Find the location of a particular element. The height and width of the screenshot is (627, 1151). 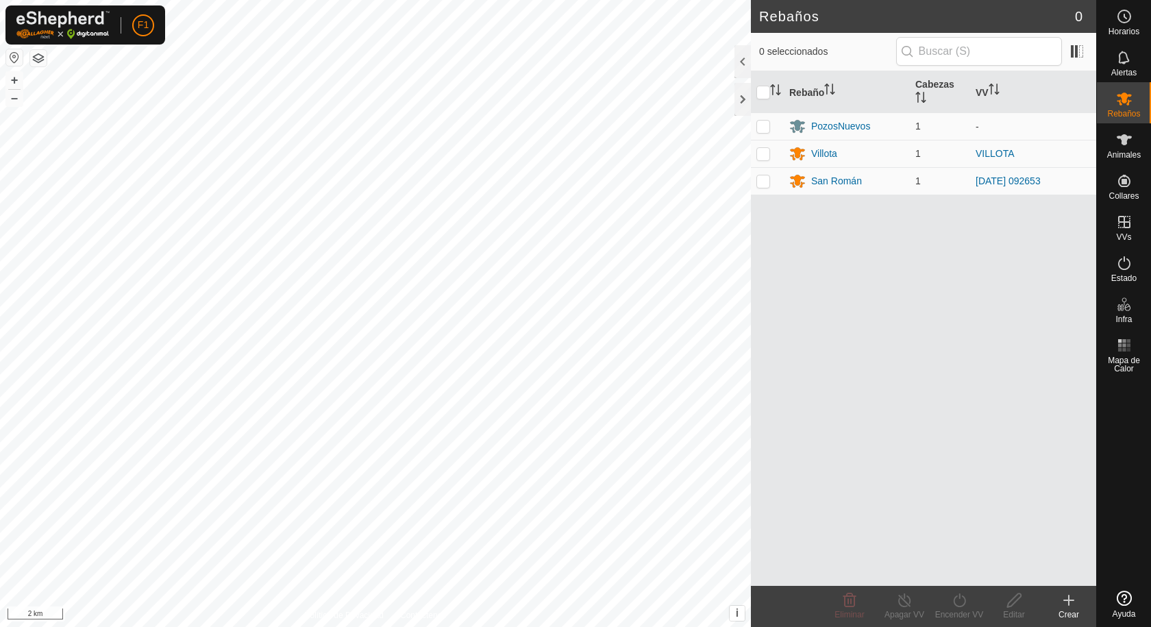

button: Capas del Mapa is located at coordinates (38, 58).